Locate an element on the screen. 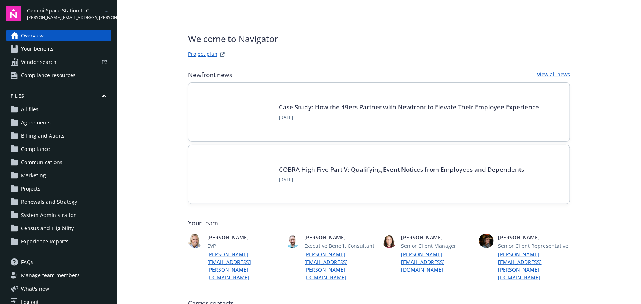 Image resolution: width=641 pixels, height=304 pixels. span: Compliance is located at coordinates (35, 149).